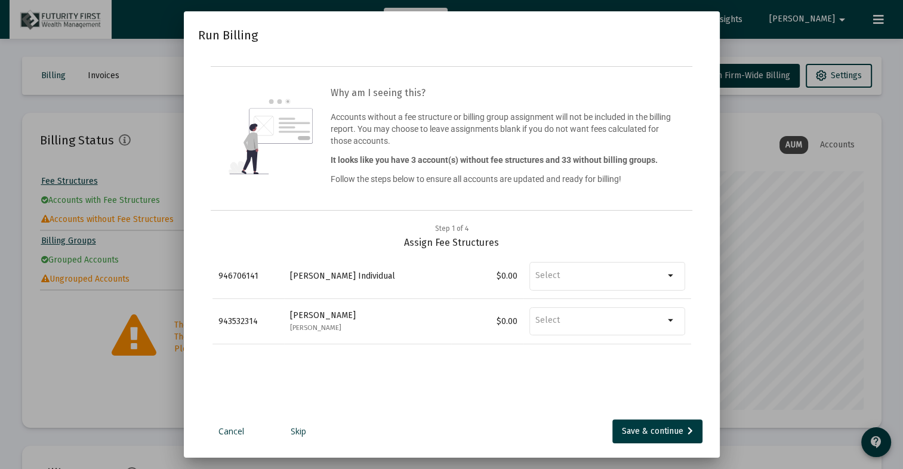 The height and width of the screenshot is (469, 903). I want to click on p: It looks like you have 3 account(s) without fee structures and 33 without billing groups., so click(502, 160).